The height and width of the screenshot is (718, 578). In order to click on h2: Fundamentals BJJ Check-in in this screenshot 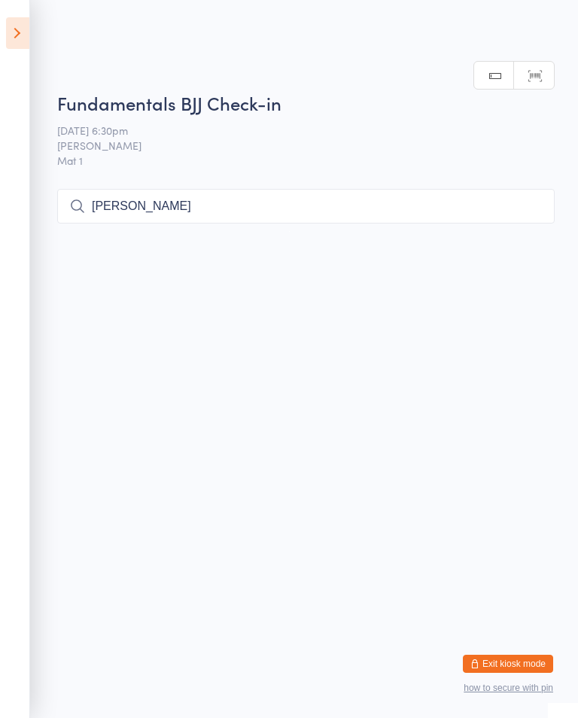, I will do `click(305, 102)`.